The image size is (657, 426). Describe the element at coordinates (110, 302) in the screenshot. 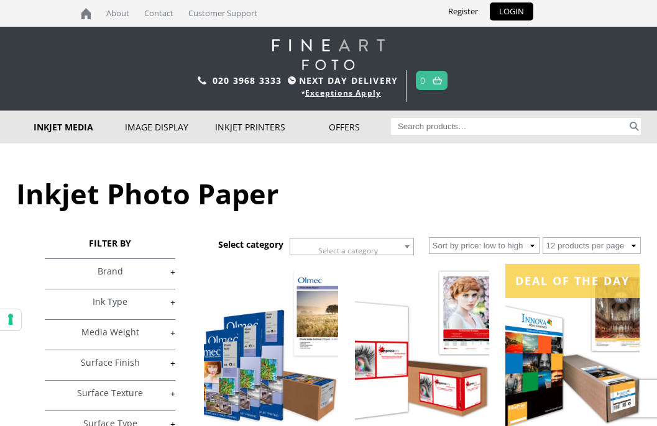

I see `h4: Ink Type` at that location.